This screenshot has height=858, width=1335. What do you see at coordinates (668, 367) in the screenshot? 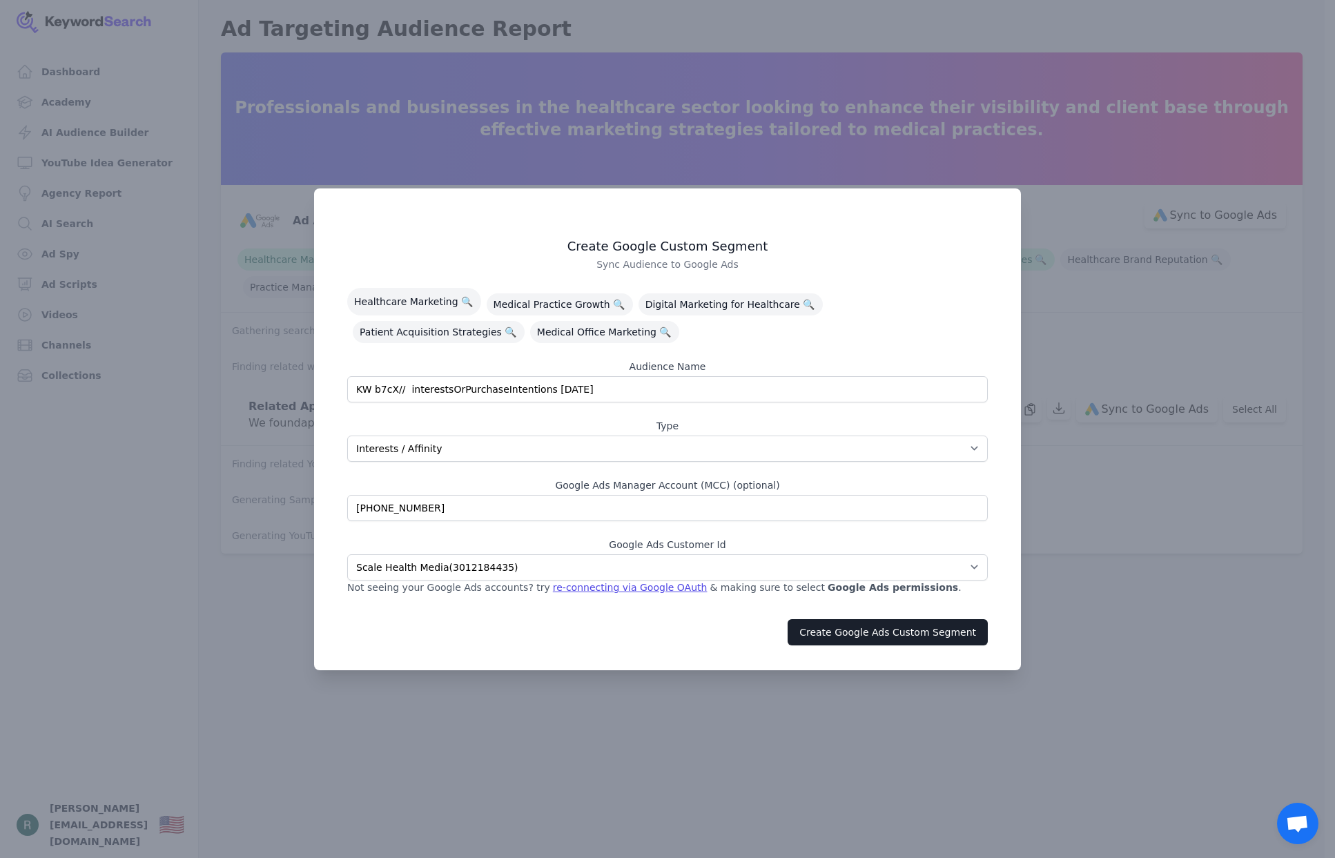
I see `label: Audience Name` at bounding box center [668, 367].